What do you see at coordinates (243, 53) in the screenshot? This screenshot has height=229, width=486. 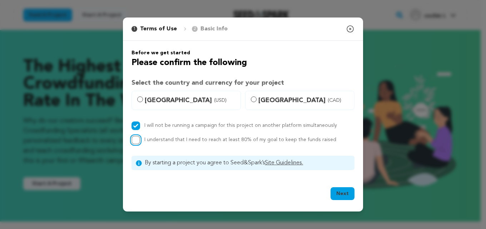 I see `h6: Before we get started` at bounding box center [243, 53].